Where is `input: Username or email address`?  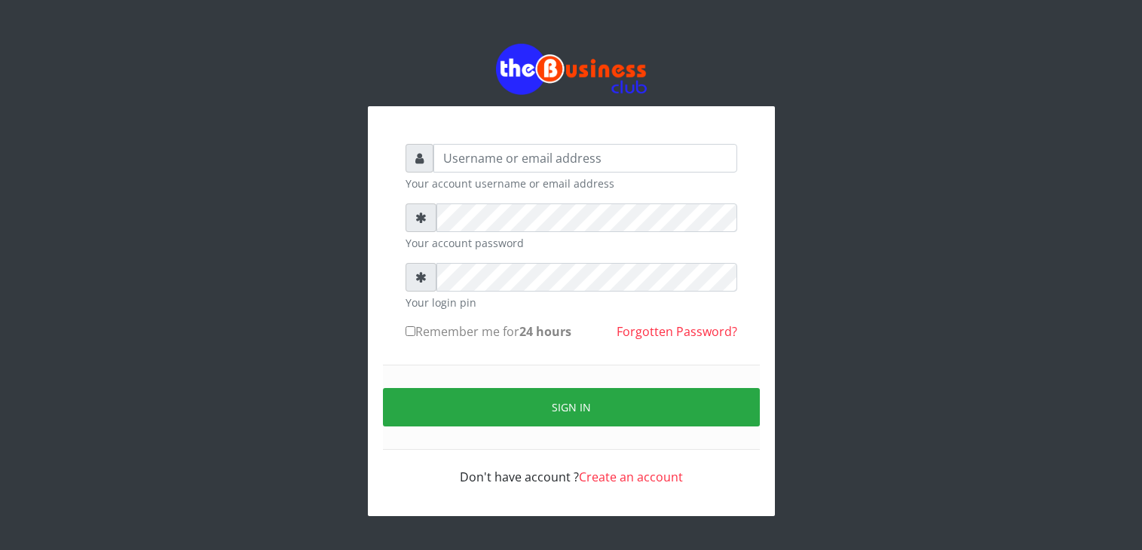
input: Username or email address is located at coordinates (585, 158).